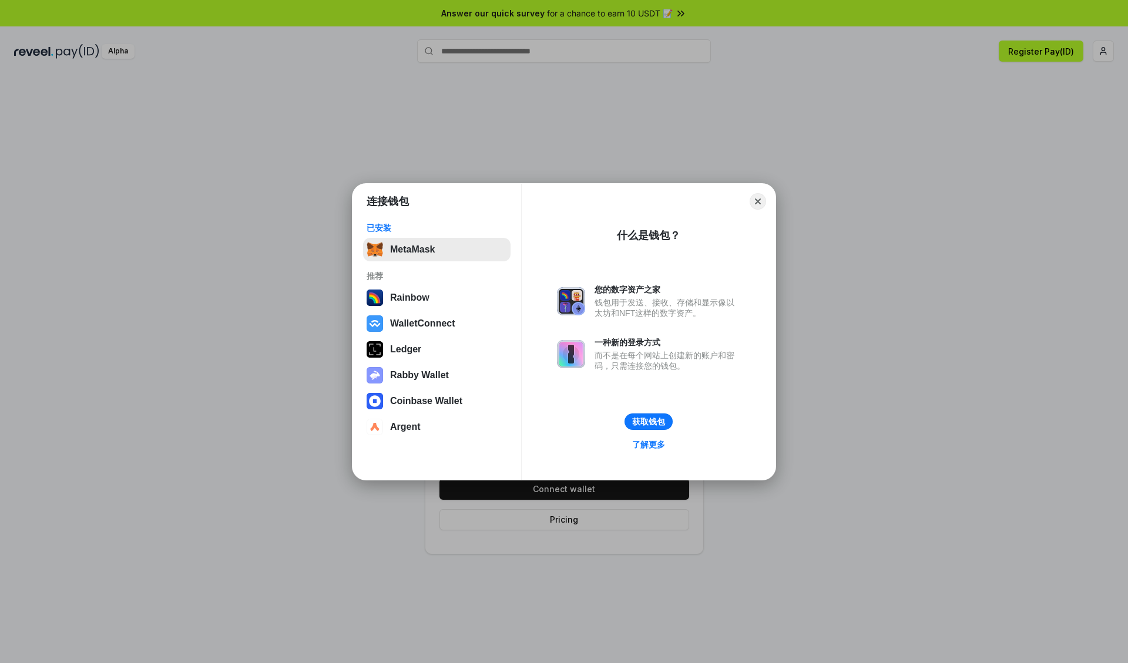 The image size is (1128, 663). I want to click on div: Rainbow, so click(410, 298).